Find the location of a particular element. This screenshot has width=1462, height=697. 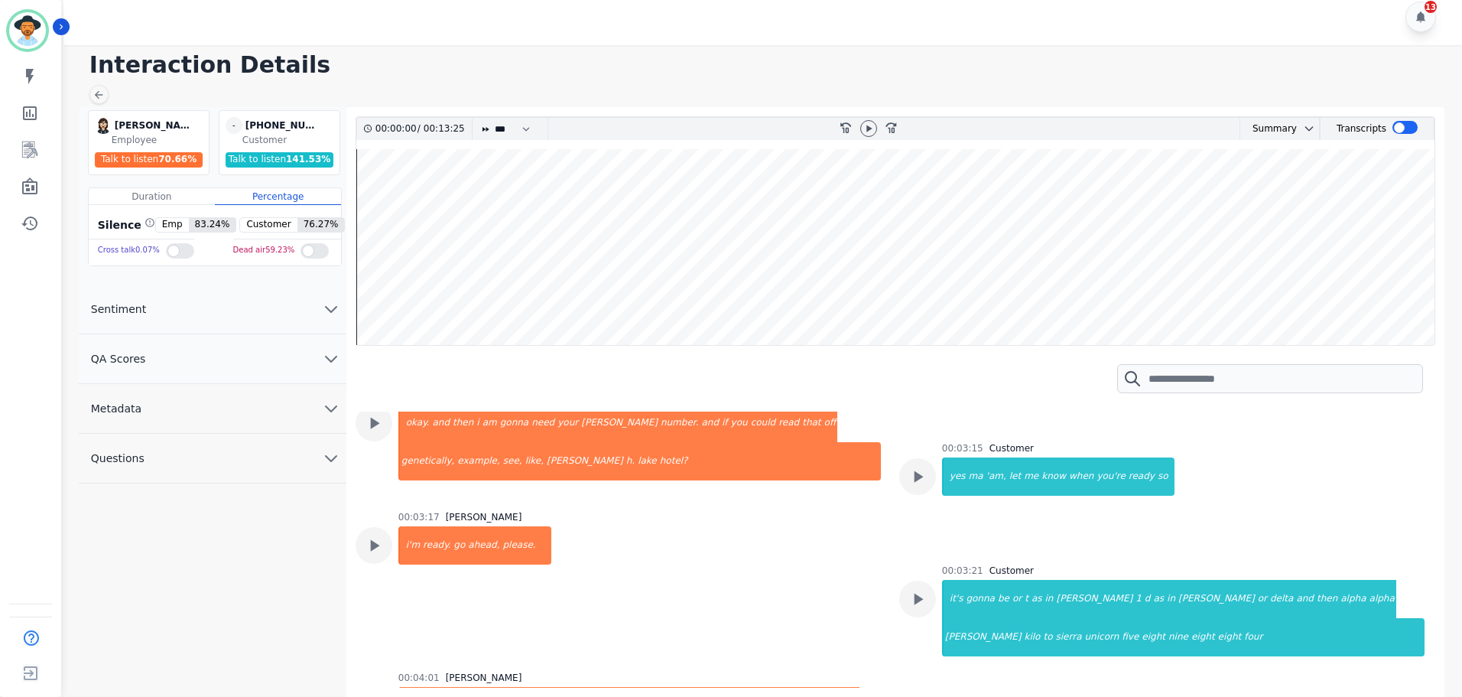

h1: Interaction Details is located at coordinates (768, 65).